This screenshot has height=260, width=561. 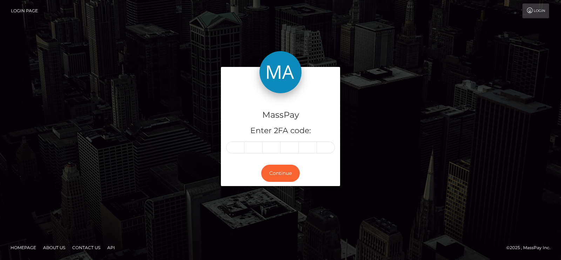 What do you see at coordinates (86, 248) in the screenshot?
I see `a: Contact Us` at bounding box center [86, 248].